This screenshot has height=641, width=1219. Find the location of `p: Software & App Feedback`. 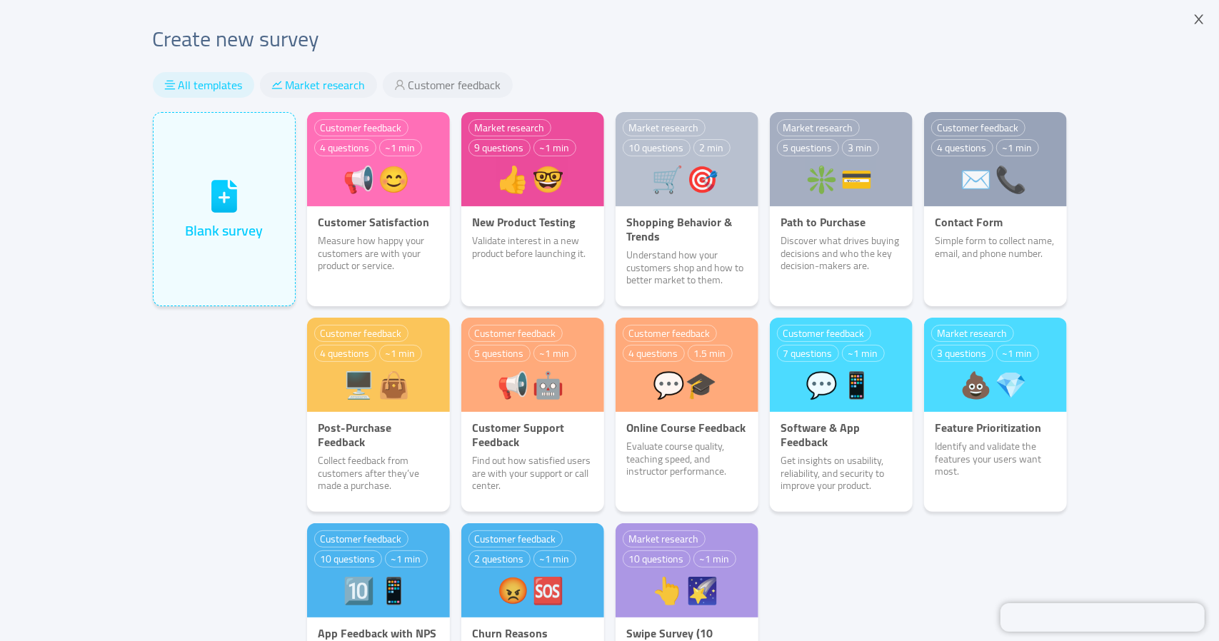

p: Software & App Feedback is located at coordinates (841, 435).